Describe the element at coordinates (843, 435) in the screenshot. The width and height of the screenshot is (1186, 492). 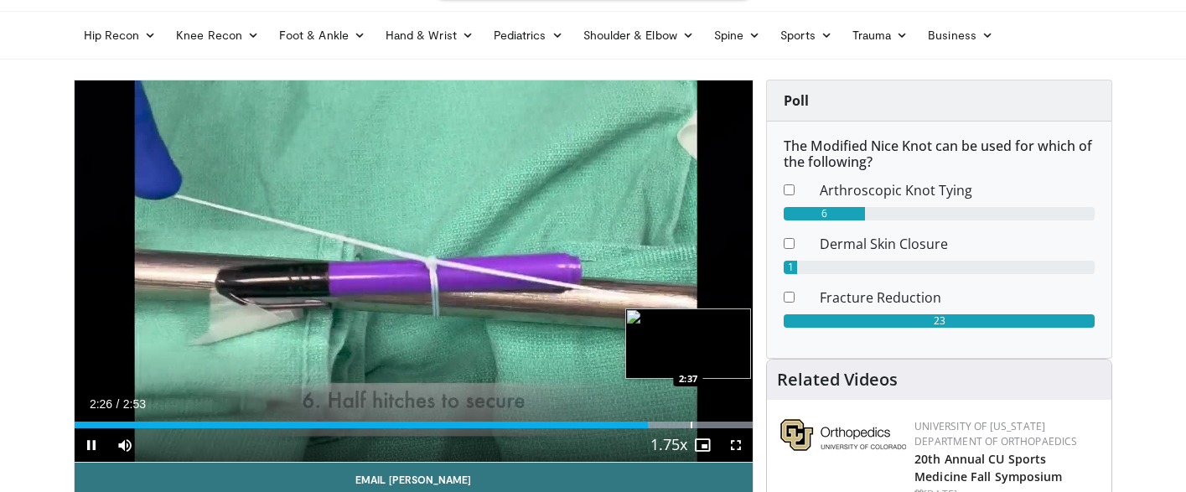
I see `img: 355603a8-37da-49b6-856f-e00d7e9307d3.png.150x105_q85_autocrop_double_scale_upscale_version-0.2.png` at that location.